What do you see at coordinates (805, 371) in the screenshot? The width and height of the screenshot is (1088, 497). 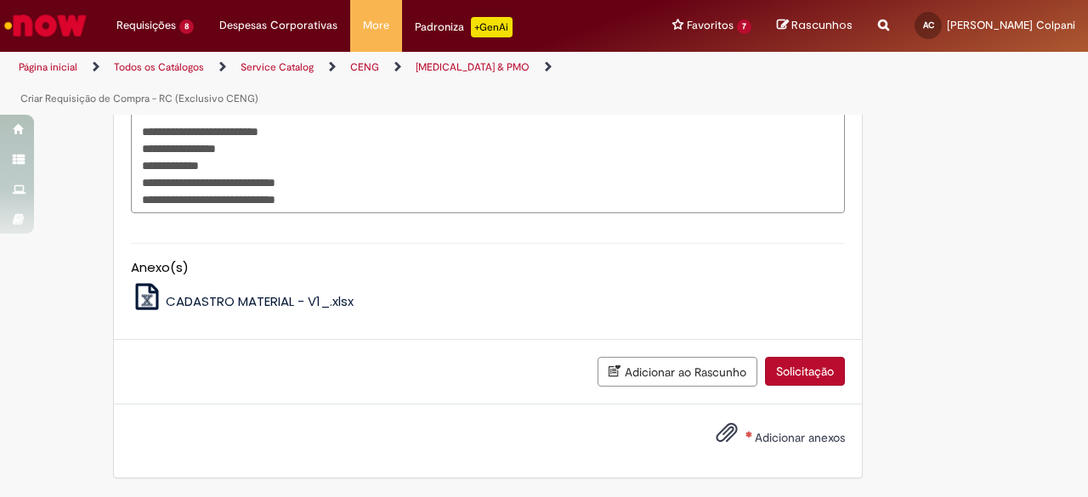 I see `button: Solicitação` at bounding box center [805, 371].